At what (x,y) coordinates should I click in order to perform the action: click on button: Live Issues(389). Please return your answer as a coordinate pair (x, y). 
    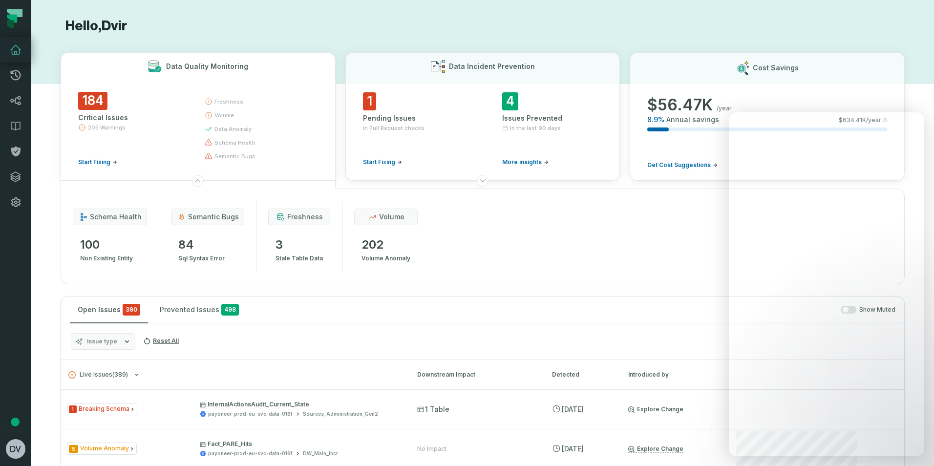
    Looking at the image, I should click on (234, 375).